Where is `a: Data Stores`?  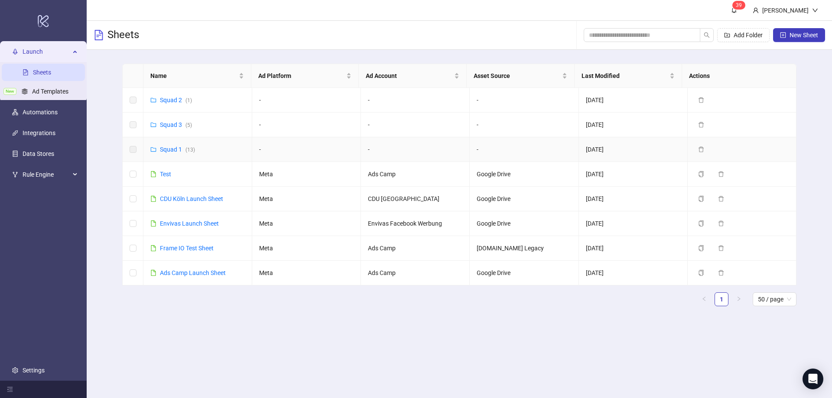 a: Data Stores is located at coordinates (38, 154).